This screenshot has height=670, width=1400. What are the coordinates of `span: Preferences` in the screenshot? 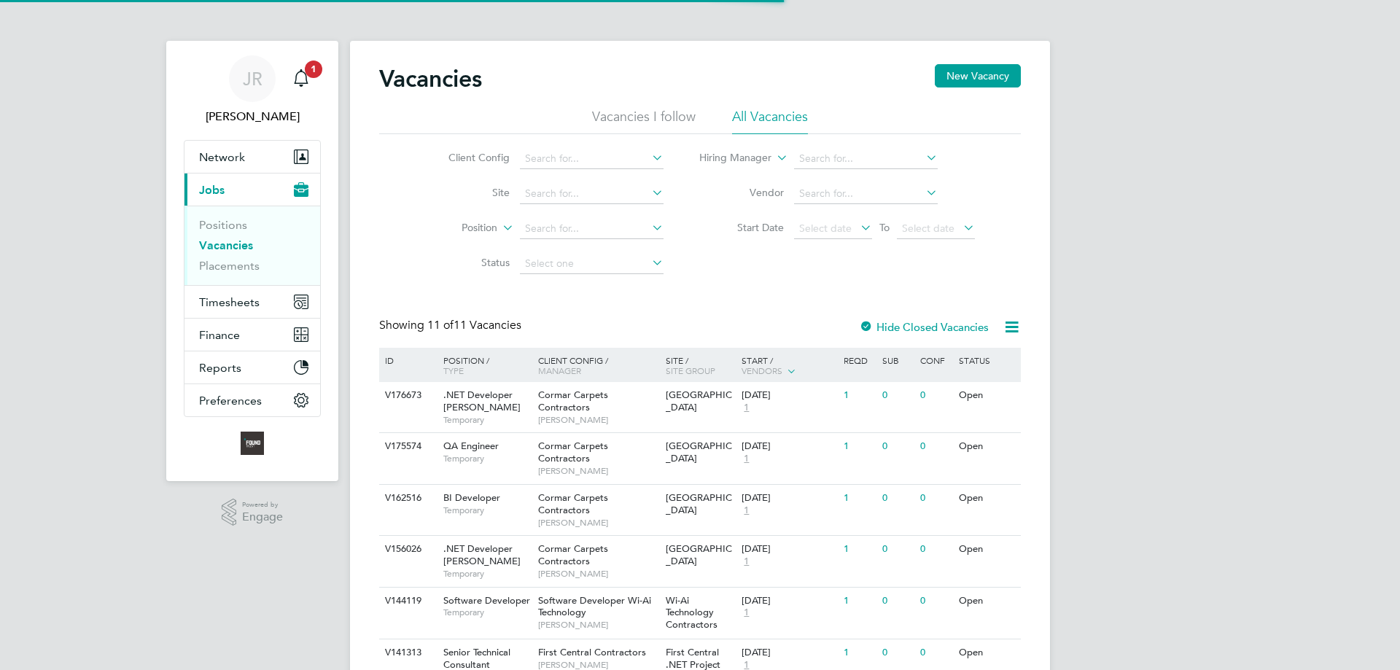 It's located at (230, 400).